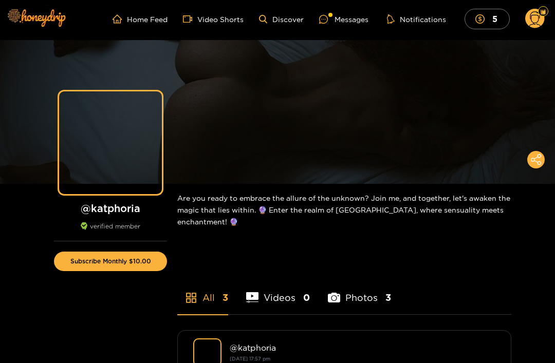  What do you see at coordinates (281, 19) in the screenshot?
I see `a: Discover` at bounding box center [281, 19].